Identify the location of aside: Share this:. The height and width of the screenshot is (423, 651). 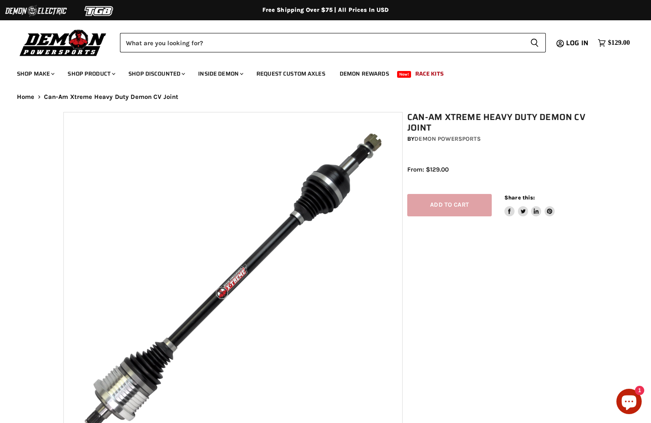
(530, 205).